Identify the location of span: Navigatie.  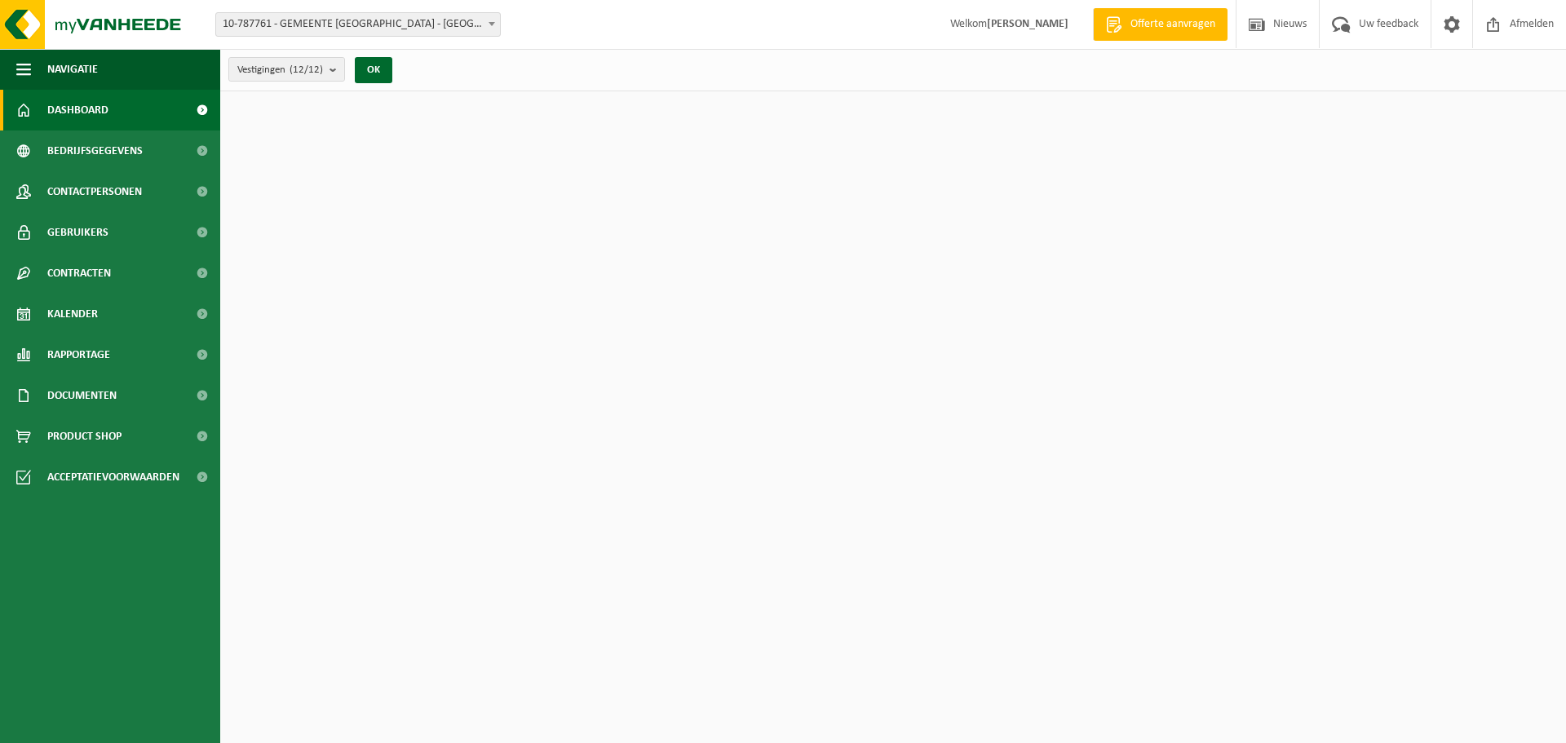
(73, 69).